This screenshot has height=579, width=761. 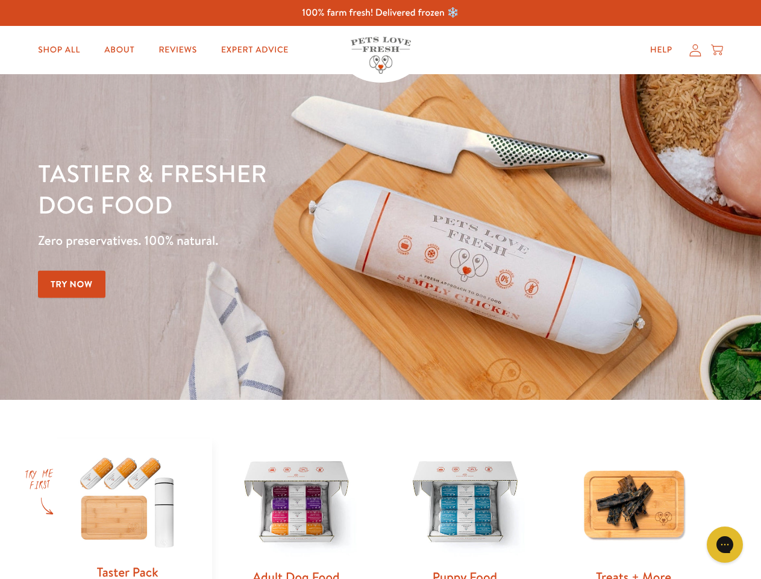 I want to click on button: Open gorgias live chat, so click(x=24, y=22).